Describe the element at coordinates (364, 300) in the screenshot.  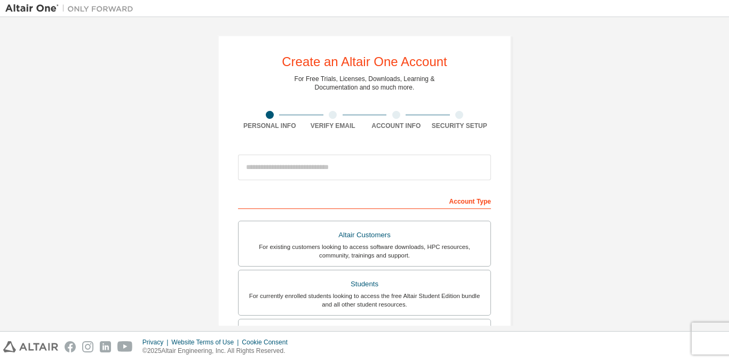
I see `div: For currently enrolled students looking to access the free Altair Student Edition bundle and all ...` at that location.